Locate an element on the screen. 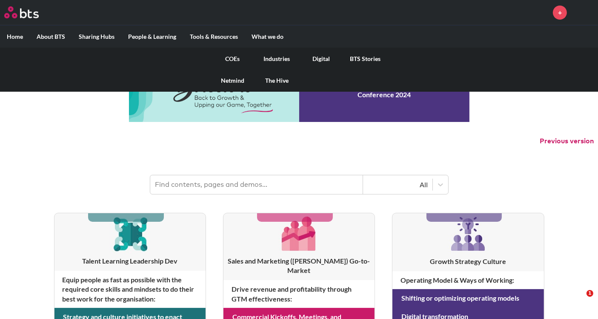 The image size is (598, 319). a: Profile is located at coordinates (584, 12).